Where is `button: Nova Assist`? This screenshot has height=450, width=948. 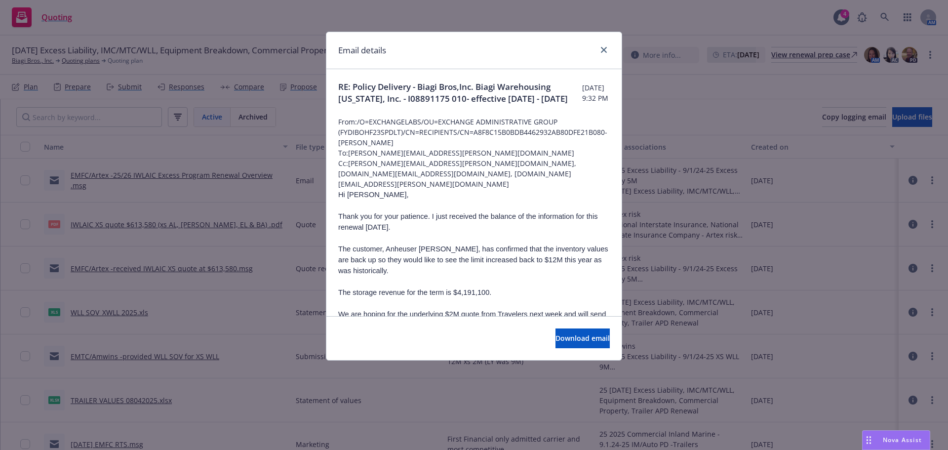
button: Nova Assist is located at coordinates (896, 440).